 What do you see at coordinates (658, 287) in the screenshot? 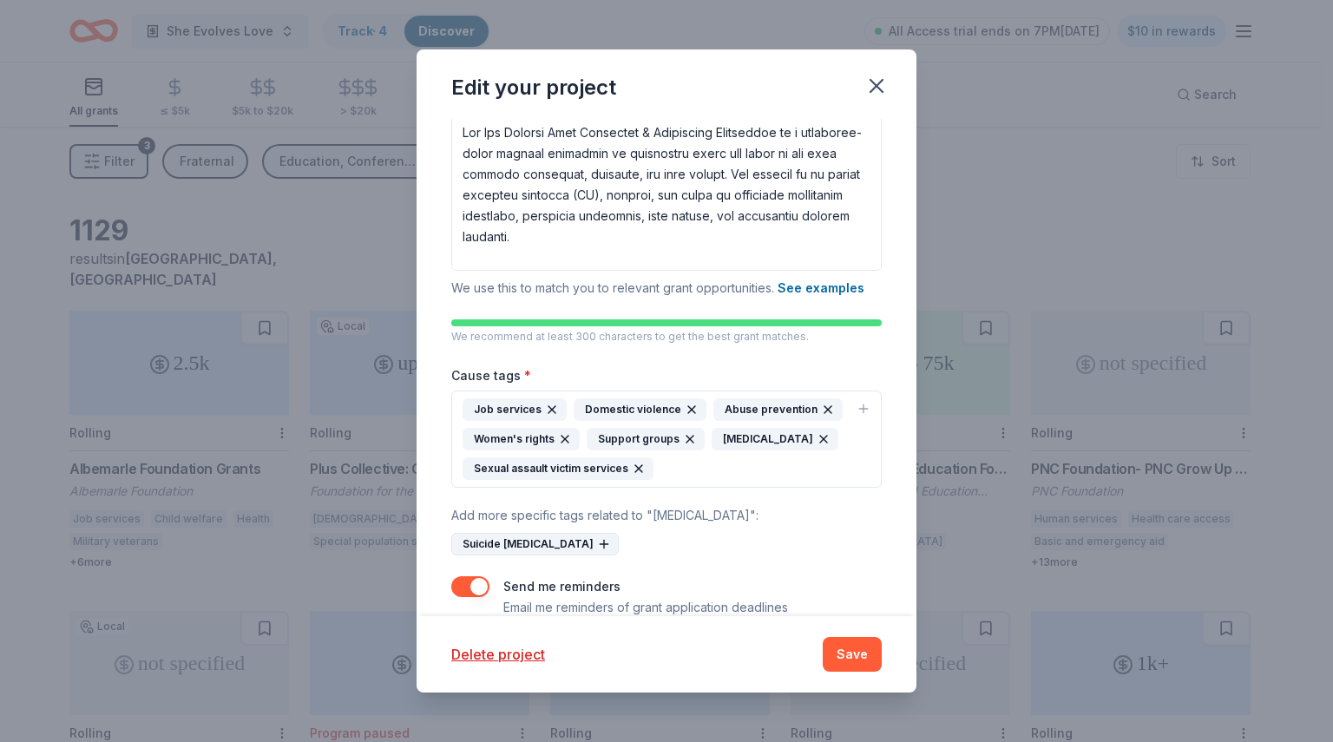
I see `span: We use this to match you to relevant grant opportunities.` at bounding box center [658, 287].